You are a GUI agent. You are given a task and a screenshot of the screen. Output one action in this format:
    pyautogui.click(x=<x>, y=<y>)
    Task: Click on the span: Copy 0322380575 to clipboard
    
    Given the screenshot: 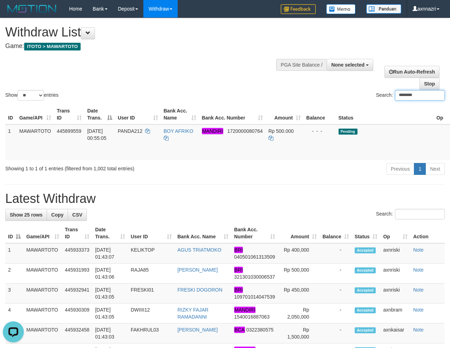 What is the action you would take?
    pyautogui.click(x=260, y=329)
    